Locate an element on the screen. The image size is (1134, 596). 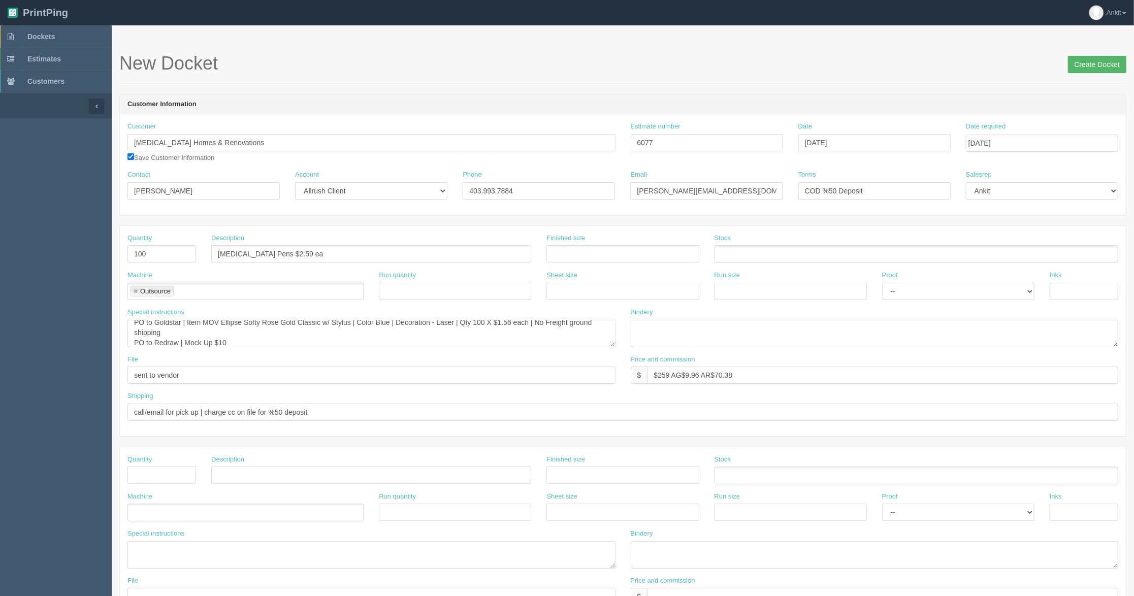
div: Save Customer Information is located at coordinates (371, 142).